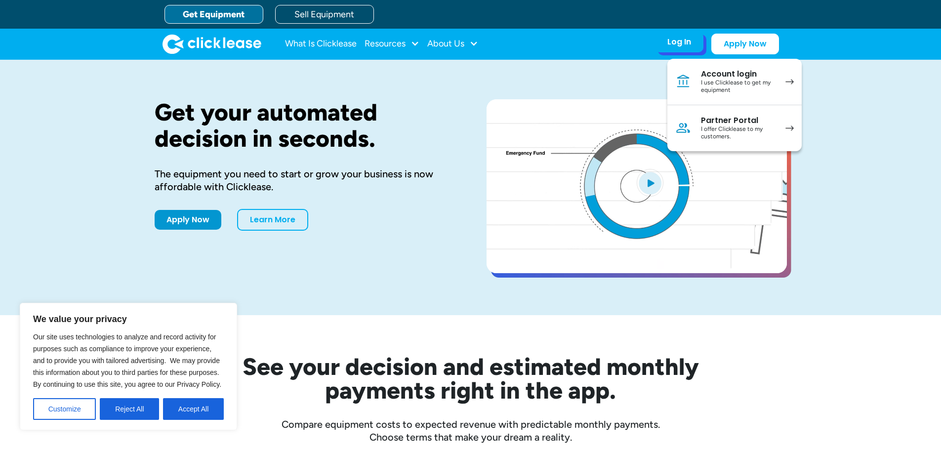 The height and width of the screenshot is (450, 941). Describe the element at coordinates (734, 105) in the screenshot. I see `nav: Log In` at that location.